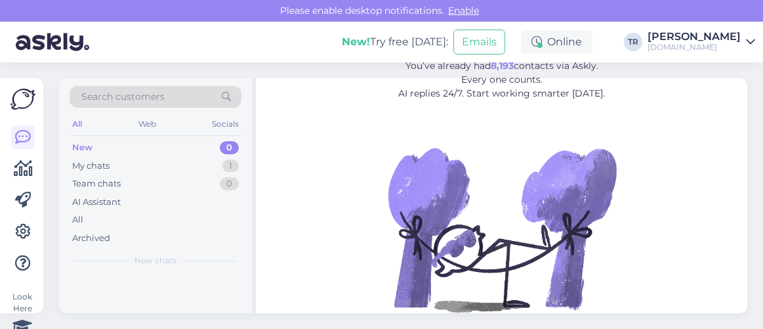 Image resolution: width=763 pixels, height=329 pixels. Describe the element at coordinates (463, 10) in the screenshot. I see `span: Enable` at that location.